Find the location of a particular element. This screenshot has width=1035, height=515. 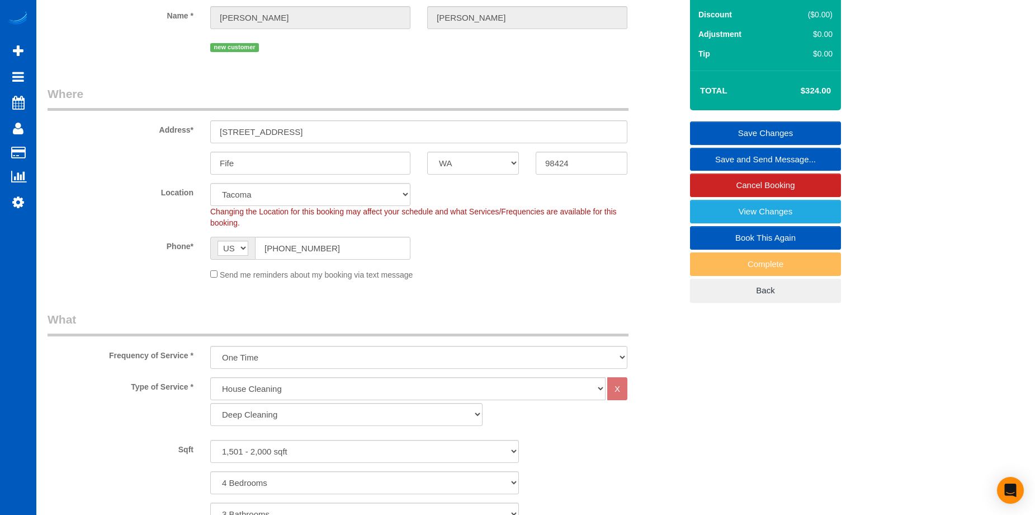

input: Phone* is located at coordinates (333, 248).